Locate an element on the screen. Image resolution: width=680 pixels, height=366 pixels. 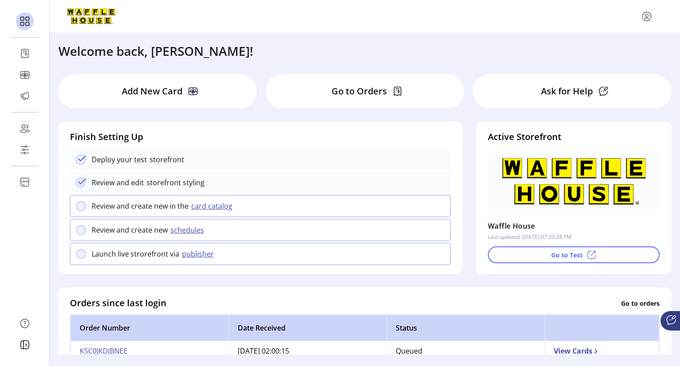
p: storefront styling is located at coordinates (174, 182).